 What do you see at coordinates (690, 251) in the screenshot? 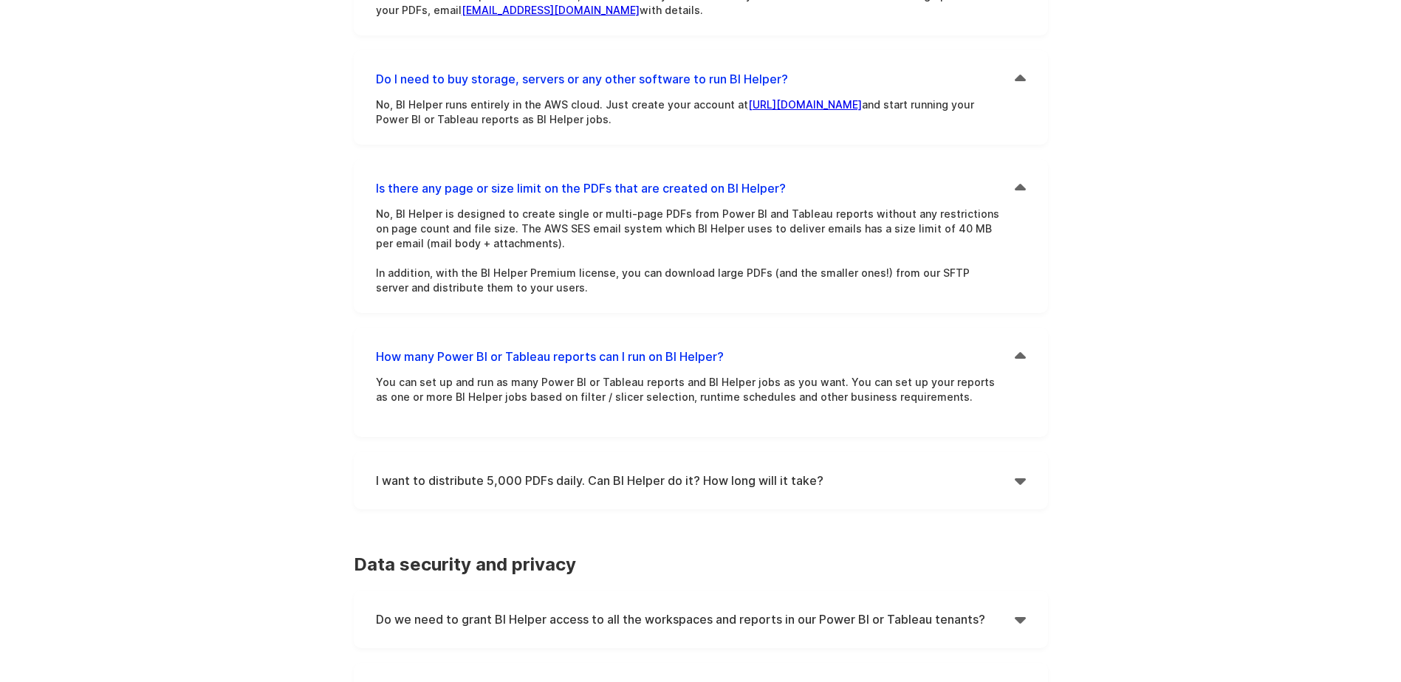
I see `p: No, BI Helper is designed to create single or multi-page PDFs from Power BI and Tableau reports w...` at bounding box center [690, 251].